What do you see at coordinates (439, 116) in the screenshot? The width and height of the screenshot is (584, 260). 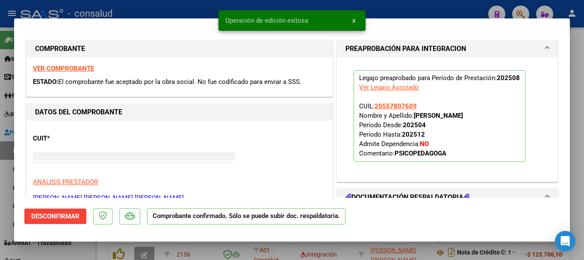 I see `p: Legajo preaprobado para Período de Prestación:` at bounding box center [439, 116].